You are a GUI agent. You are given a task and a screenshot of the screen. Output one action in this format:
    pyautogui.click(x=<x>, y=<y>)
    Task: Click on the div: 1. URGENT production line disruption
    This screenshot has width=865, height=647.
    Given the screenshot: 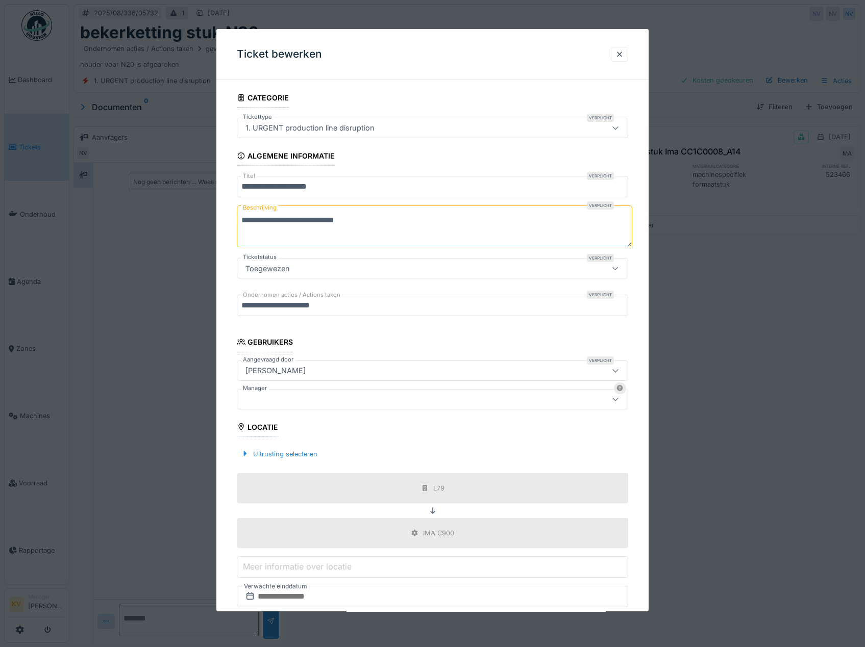 What is the action you would take?
    pyautogui.click(x=310, y=128)
    